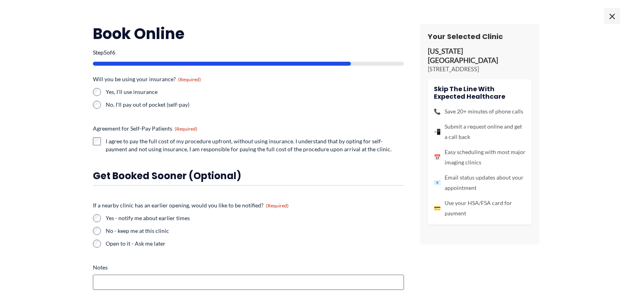  What do you see at coordinates (480, 132) in the screenshot?
I see `li: Submit a request online and get a call back` at bounding box center [480, 132].